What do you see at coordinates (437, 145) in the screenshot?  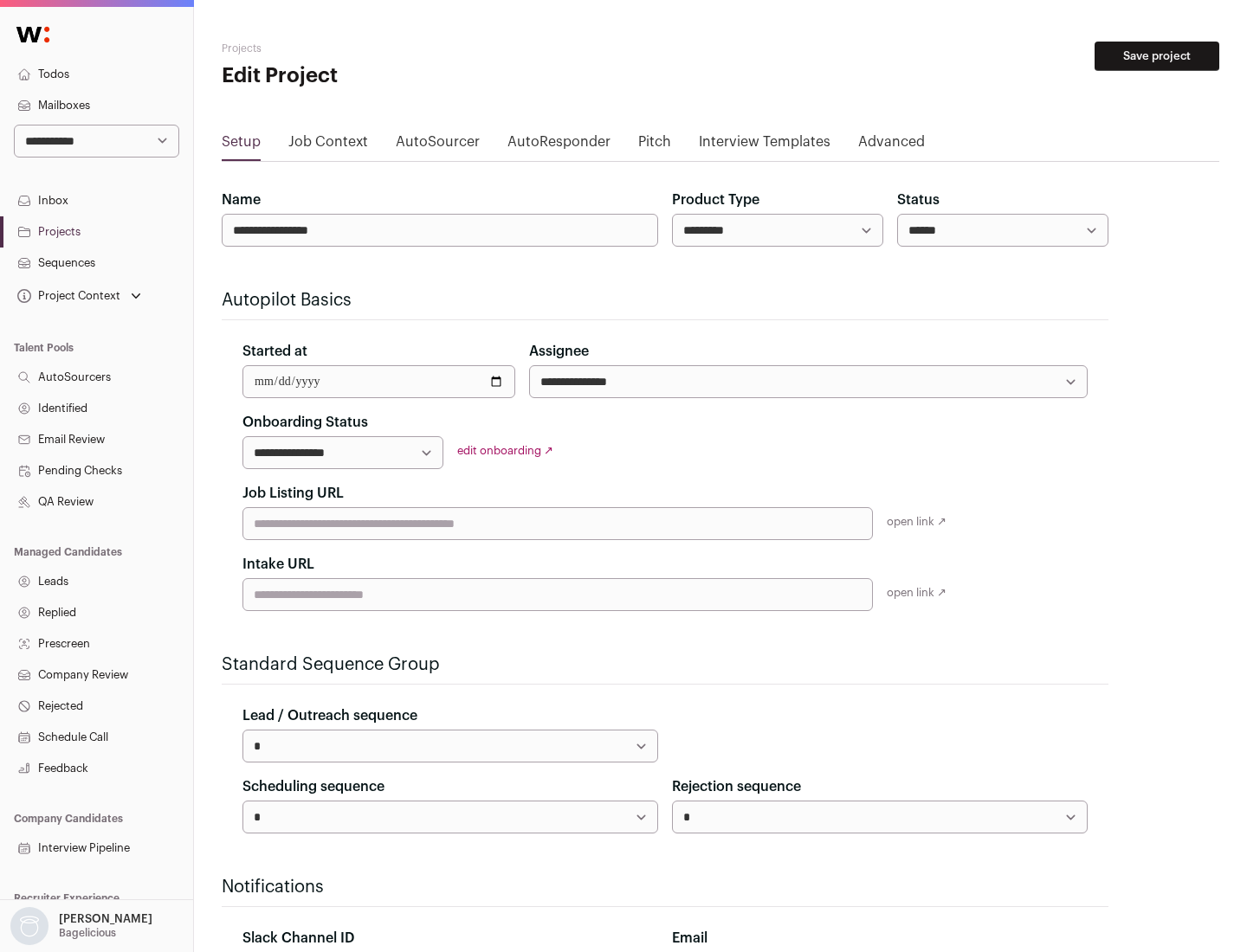 I see `a: AutoSourcer` at bounding box center [437, 145].